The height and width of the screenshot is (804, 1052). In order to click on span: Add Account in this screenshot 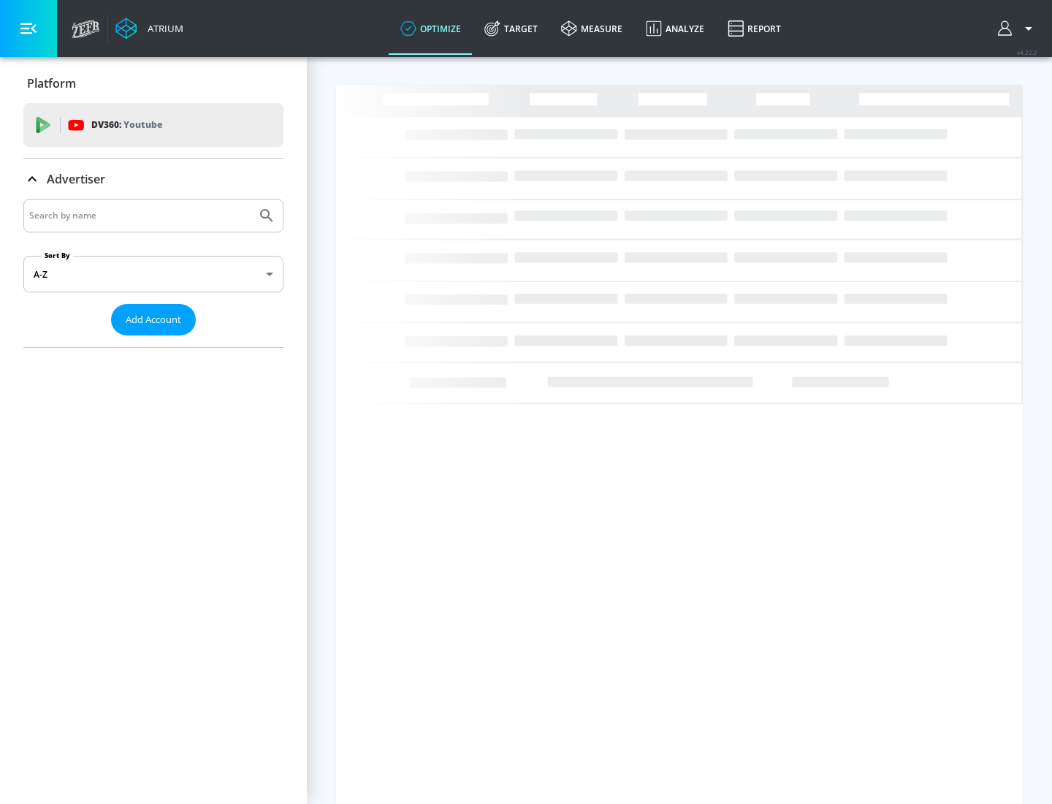, I will do `click(153, 319)`.